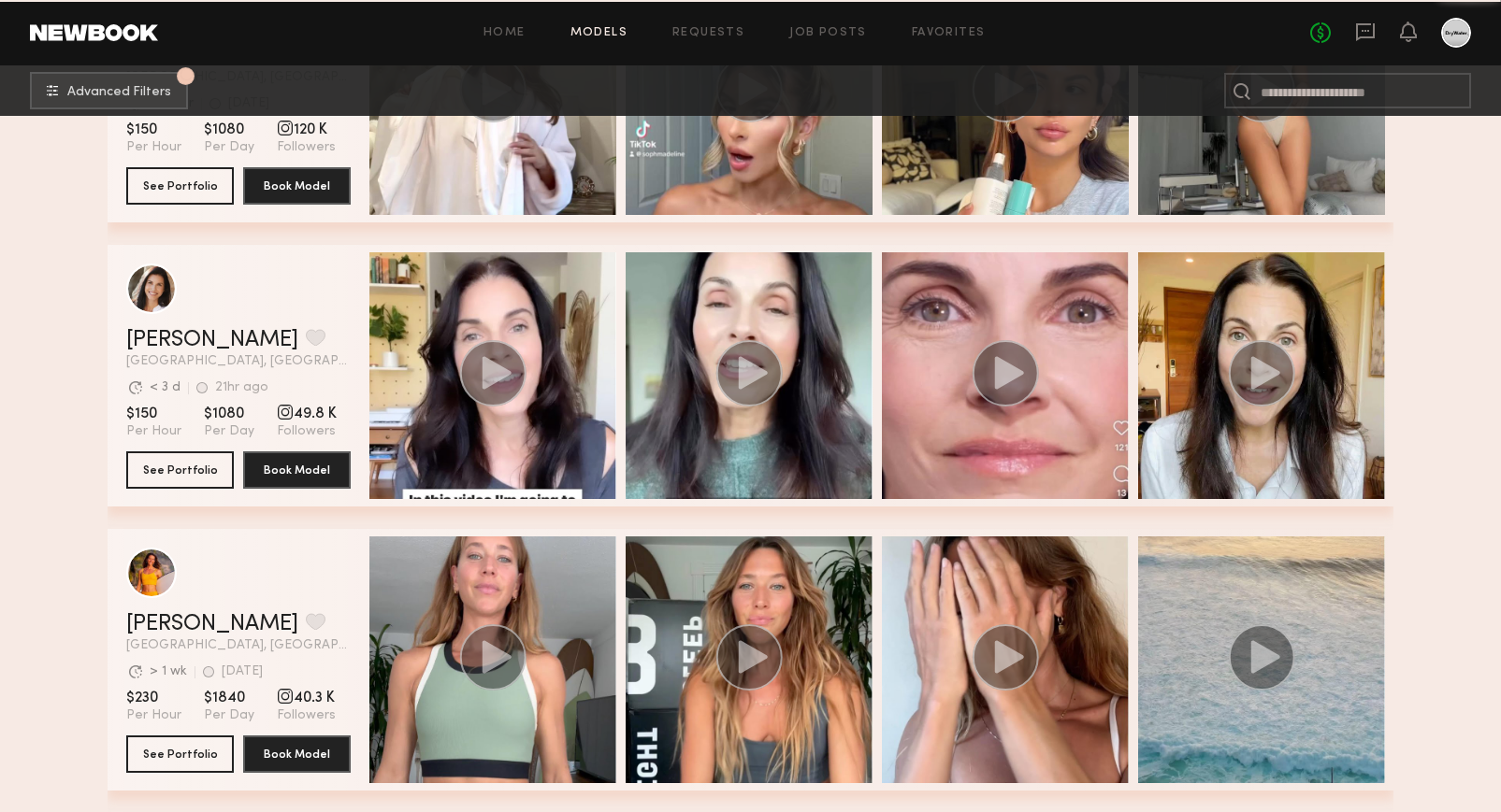 Image resolution: width=1501 pixels, height=812 pixels. I want to click on div: < 3 d, so click(165, 388).